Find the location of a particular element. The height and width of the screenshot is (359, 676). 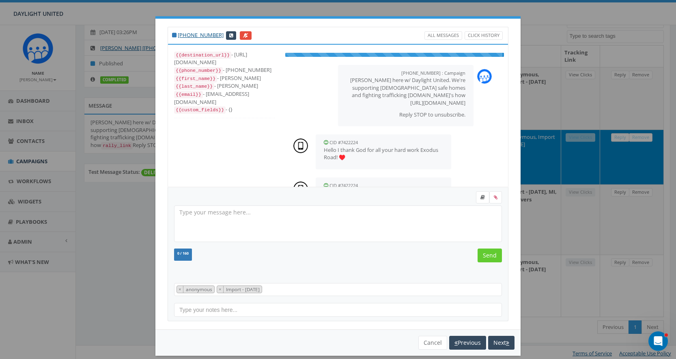

textarea: Search is located at coordinates (266, 289).